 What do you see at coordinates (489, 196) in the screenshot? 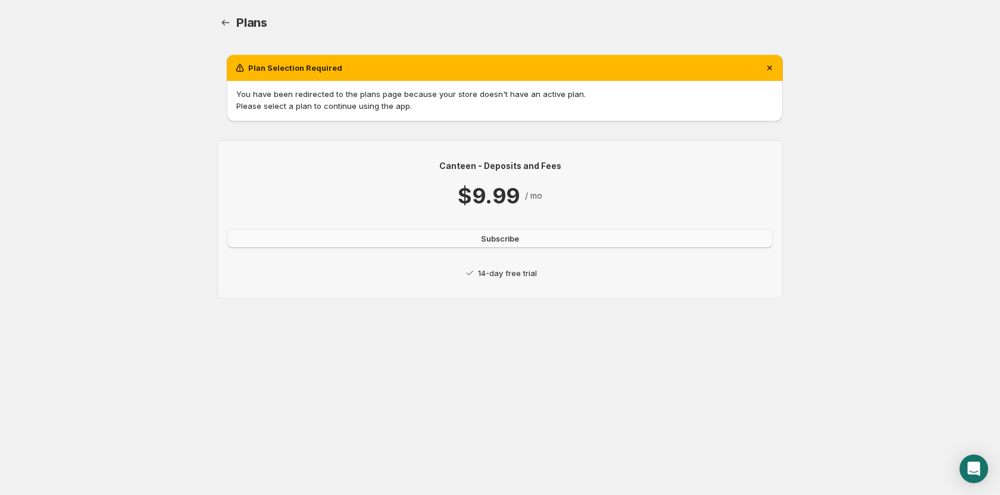
I see `p: $9.99` at bounding box center [489, 196].